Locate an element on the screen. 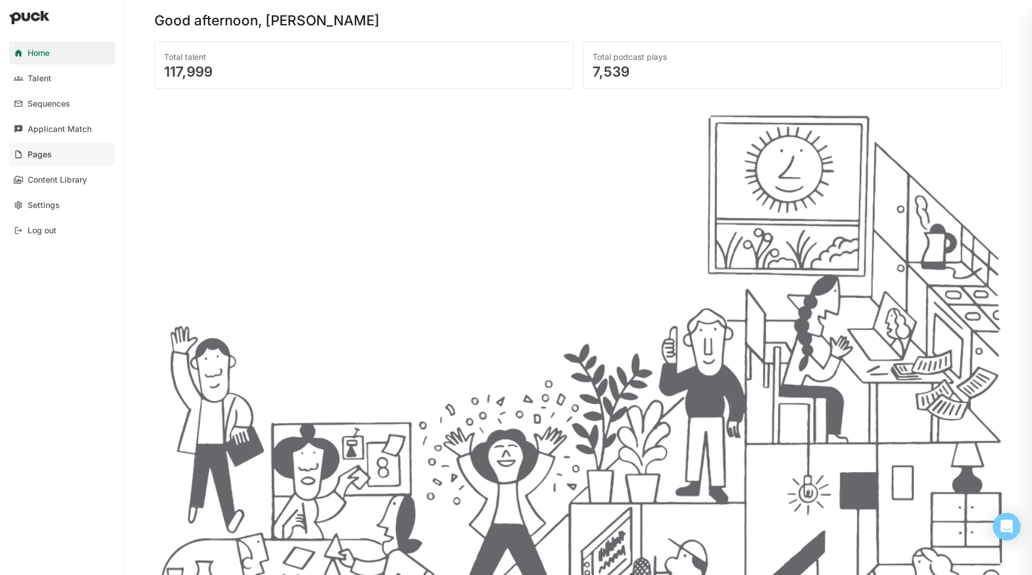  div: Settings is located at coordinates (44, 205).